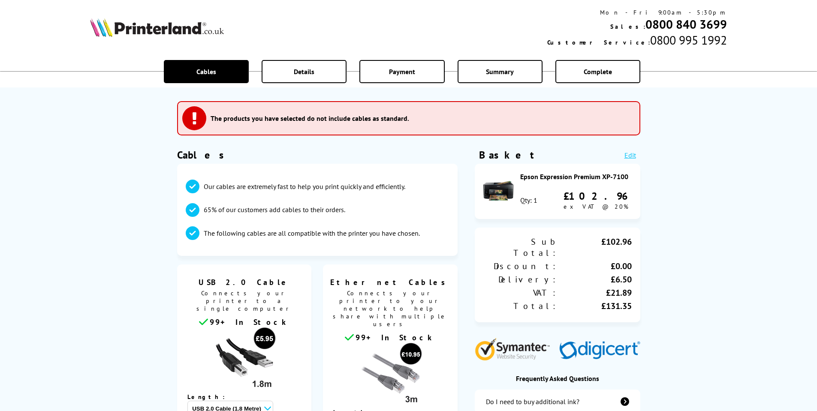 The image size is (817, 411). I want to click on img: Digicert, so click(599, 351).